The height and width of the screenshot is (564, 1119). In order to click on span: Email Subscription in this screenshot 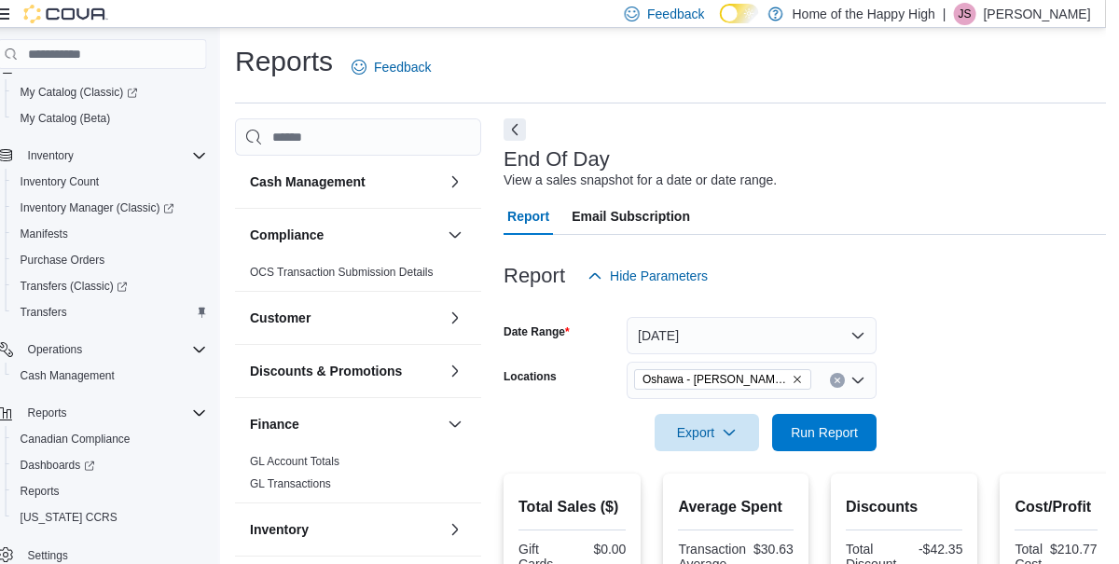, I will do `click(643, 216)`.